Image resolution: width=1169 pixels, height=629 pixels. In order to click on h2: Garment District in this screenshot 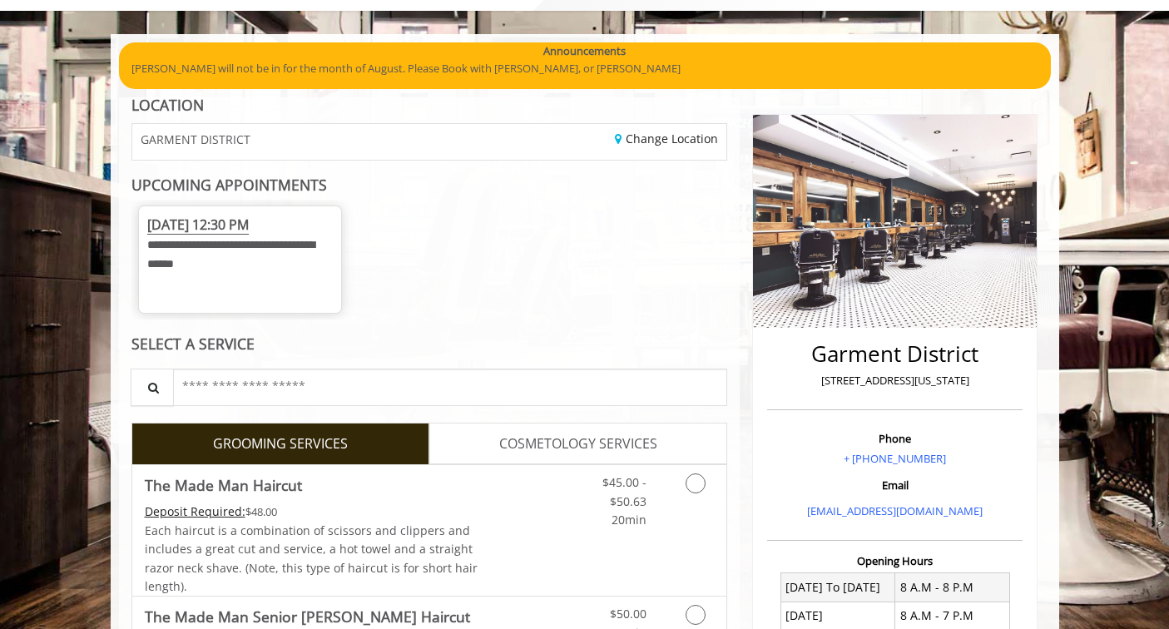, I will do `click(895, 354)`.